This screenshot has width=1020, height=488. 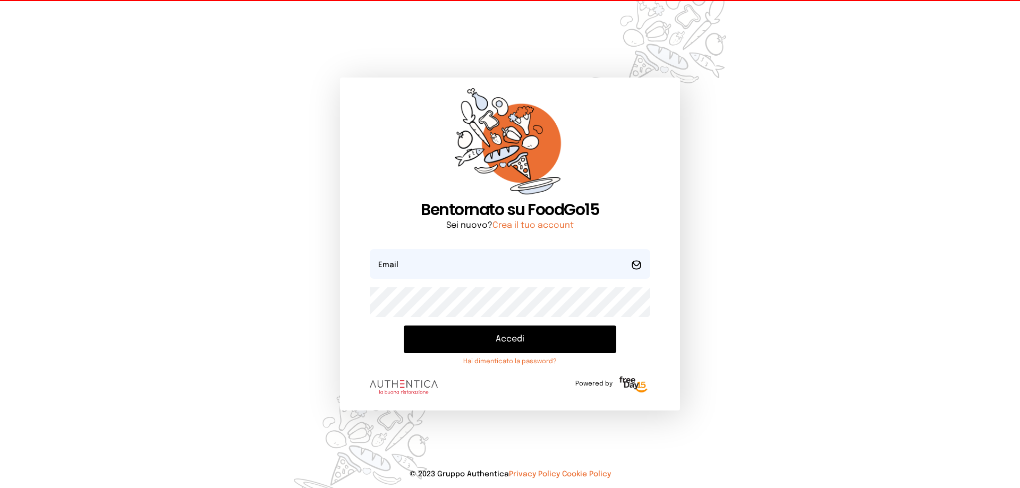 I want to click on img: logo.8f33a47.png, so click(x=404, y=387).